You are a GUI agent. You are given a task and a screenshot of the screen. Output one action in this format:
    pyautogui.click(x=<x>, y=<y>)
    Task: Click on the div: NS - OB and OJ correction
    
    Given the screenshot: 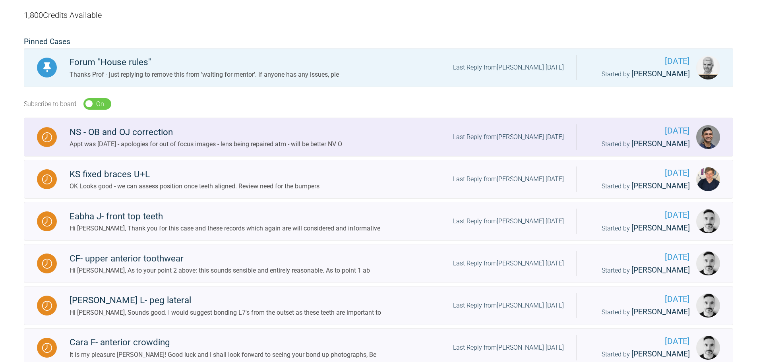 What is the action you would take?
    pyautogui.click(x=206, y=132)
    